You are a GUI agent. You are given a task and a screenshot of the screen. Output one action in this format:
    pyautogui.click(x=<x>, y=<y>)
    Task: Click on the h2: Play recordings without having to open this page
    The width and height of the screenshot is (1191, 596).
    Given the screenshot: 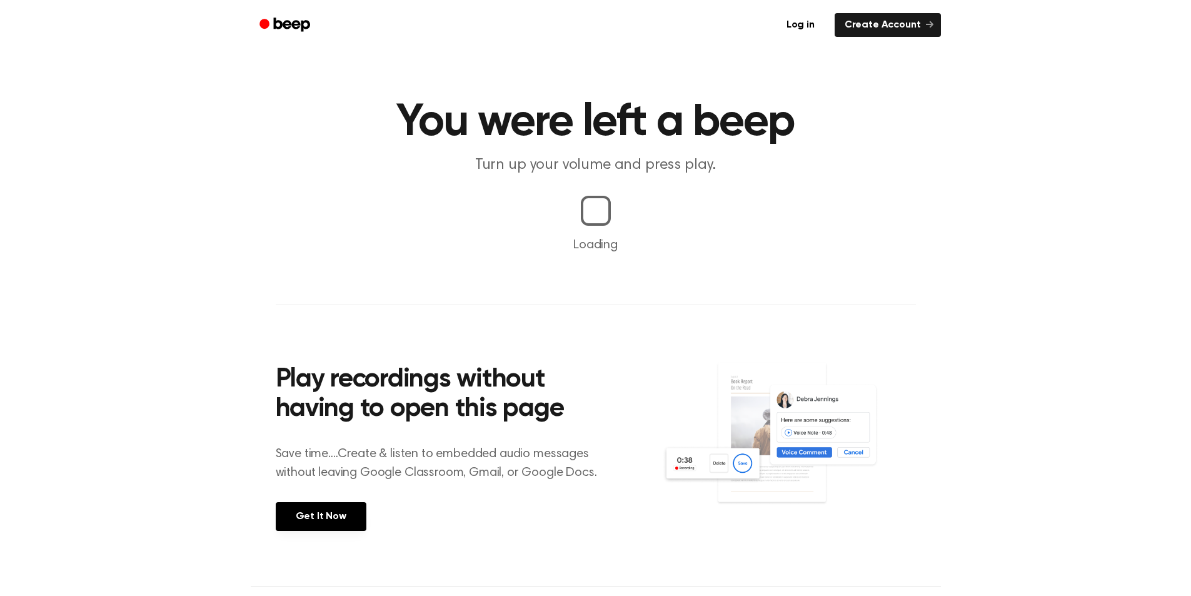 What is the action you would take?
    pyautogui.click(x=444, y=394)
    